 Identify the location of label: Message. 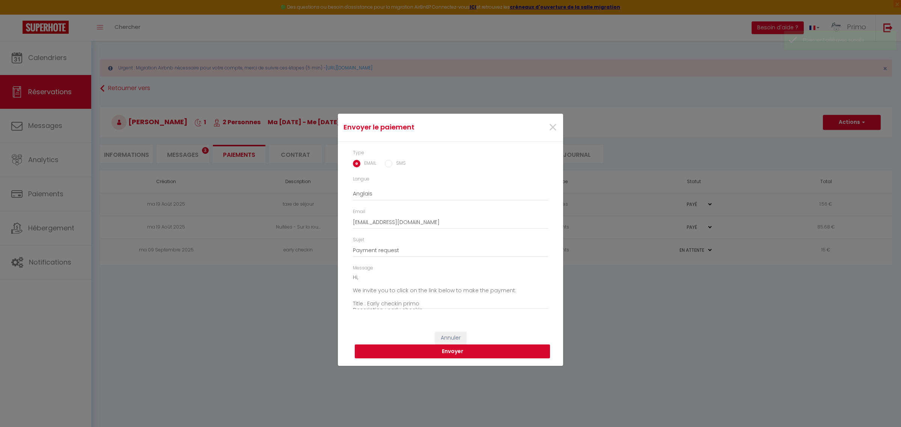
(363, 268).